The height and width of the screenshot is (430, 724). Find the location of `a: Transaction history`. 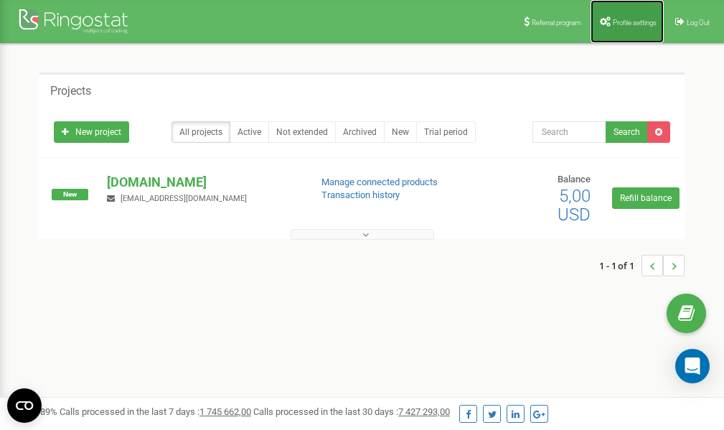

a: Transaction history is located at coordinates (360, 194).